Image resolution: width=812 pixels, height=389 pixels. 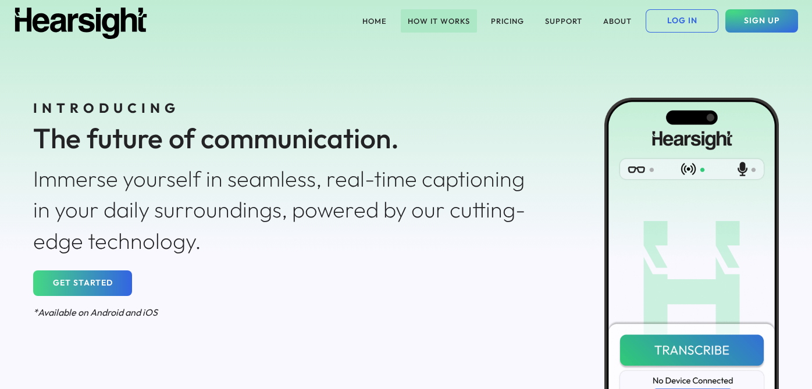 What do you see at coordinates (617, 21) in the screenshot?
I see `button: ABOUT` at bounding box center [617, 21].